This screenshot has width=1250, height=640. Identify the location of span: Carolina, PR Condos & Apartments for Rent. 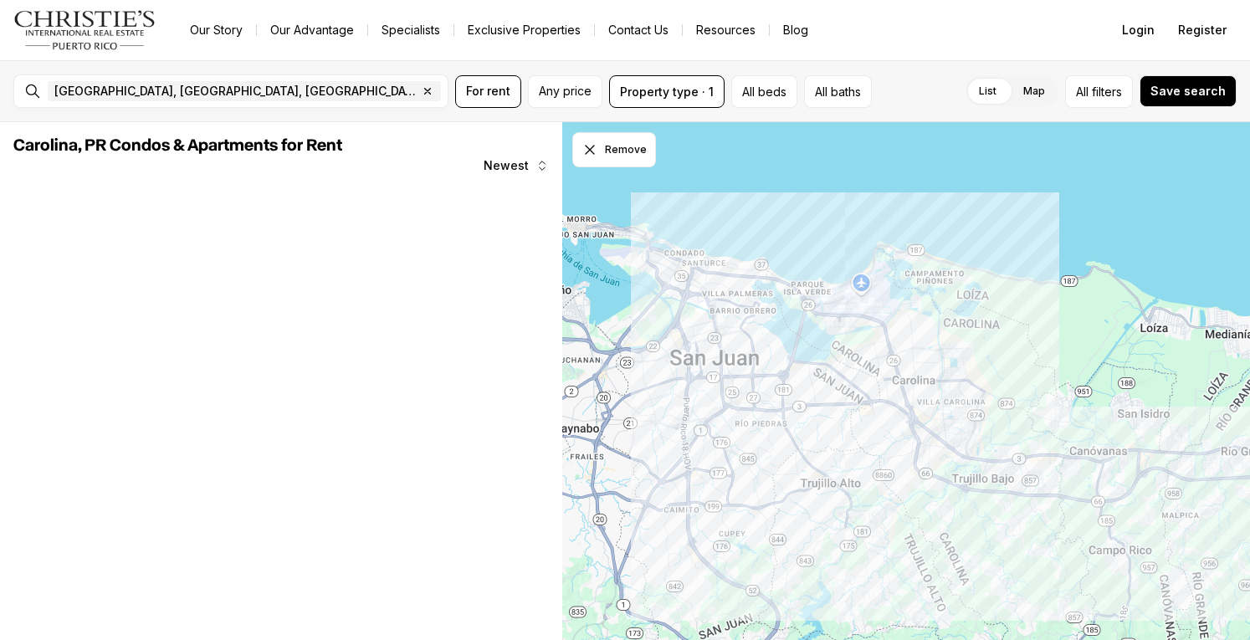
(177, 146).